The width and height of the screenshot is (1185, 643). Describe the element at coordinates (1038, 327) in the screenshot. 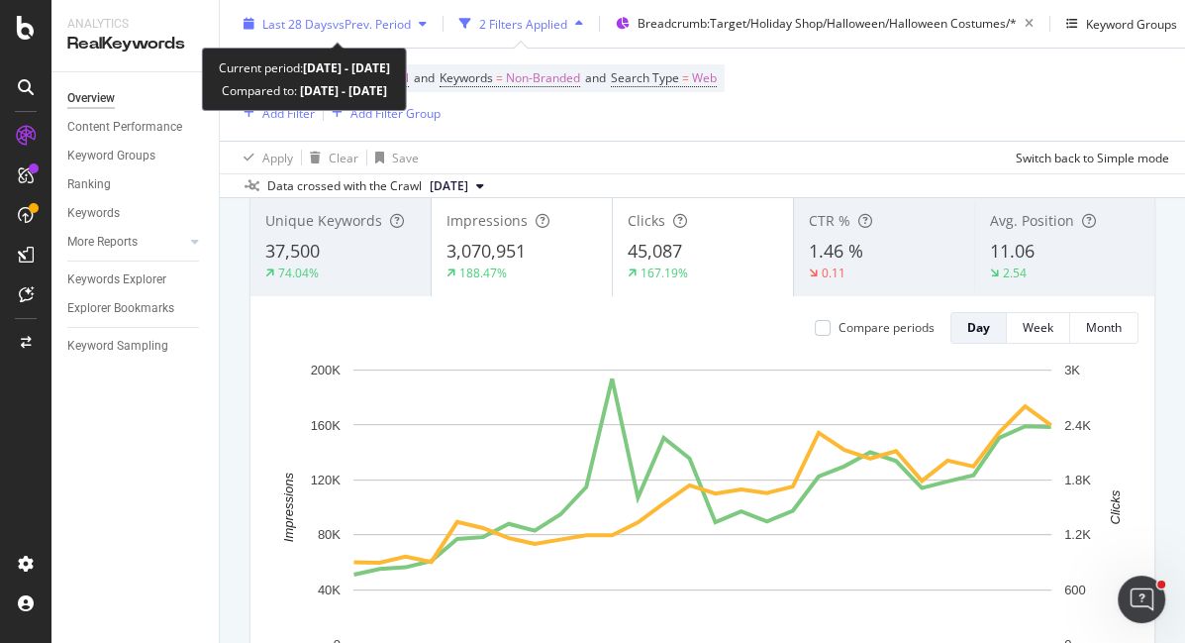

I see `div: Week` at that location.